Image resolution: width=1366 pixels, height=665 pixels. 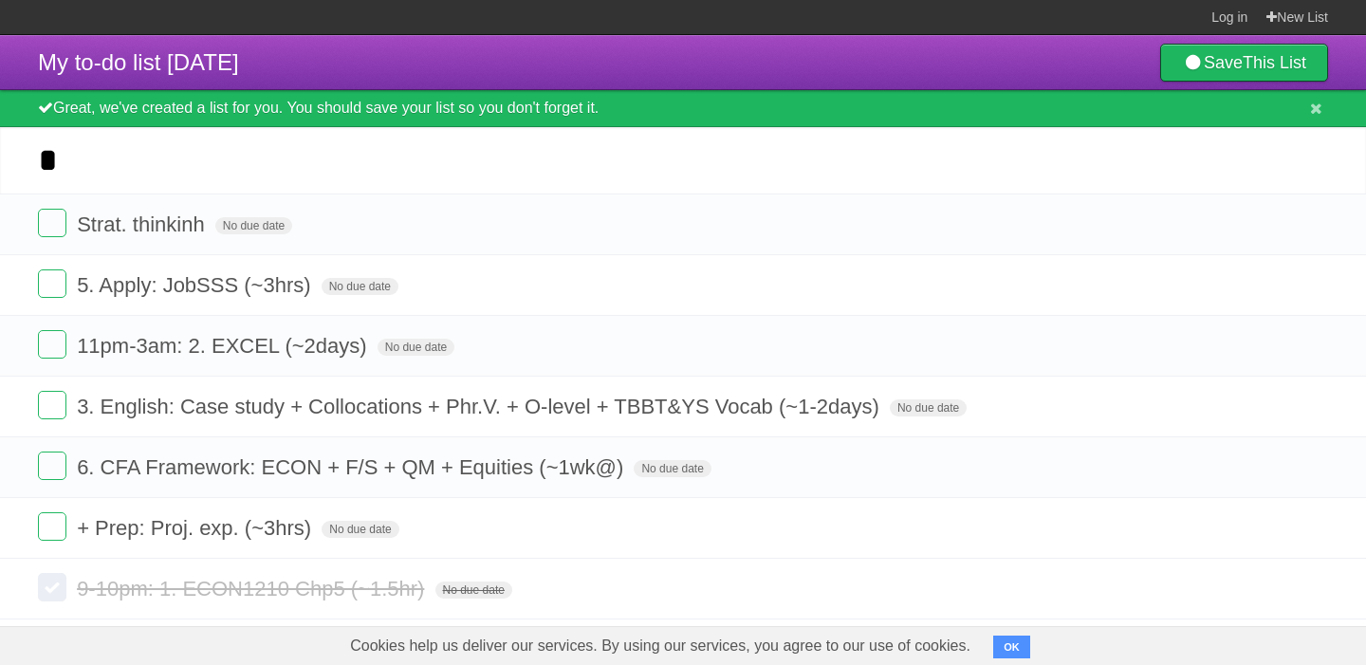 What do you see at coordinates (195, 285) in the screenshot?
I see `span: 5. Apply: JobSSS (~3hrs)` at bounding box center [195, 285].